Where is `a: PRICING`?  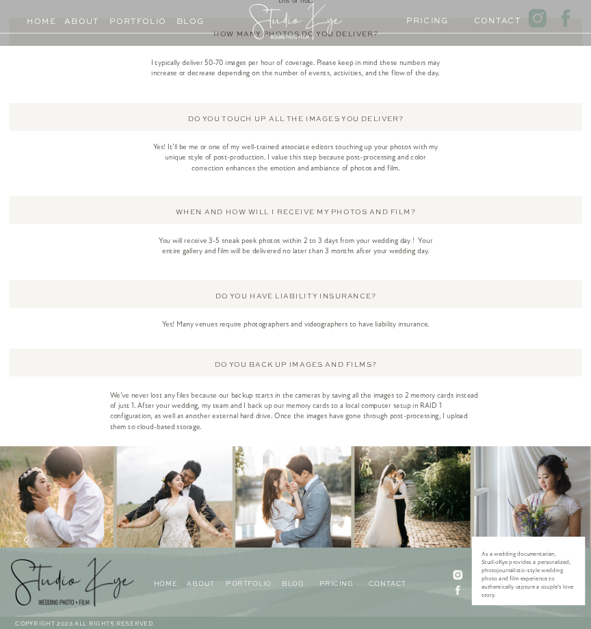 a: PRICING is located at coordinates (425, 18).